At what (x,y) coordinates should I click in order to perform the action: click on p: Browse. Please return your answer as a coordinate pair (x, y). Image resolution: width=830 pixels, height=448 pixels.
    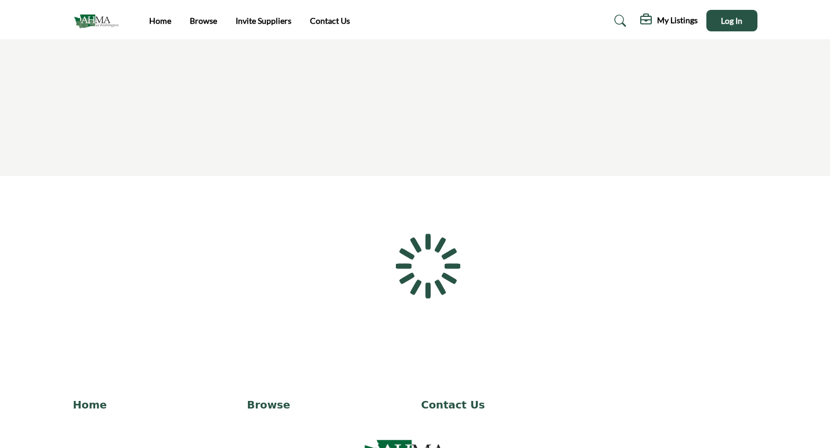
    Looking at the image, I should click on (328, 404).